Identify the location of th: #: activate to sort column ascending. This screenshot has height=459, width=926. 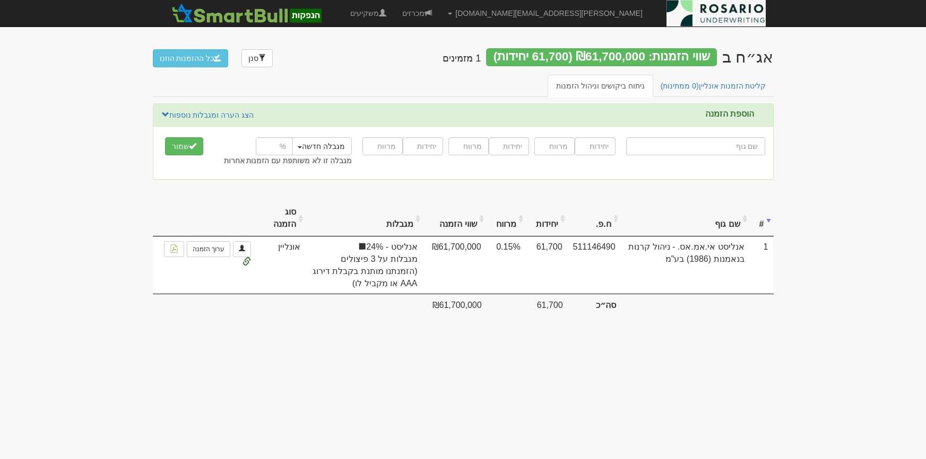
(761, 219).